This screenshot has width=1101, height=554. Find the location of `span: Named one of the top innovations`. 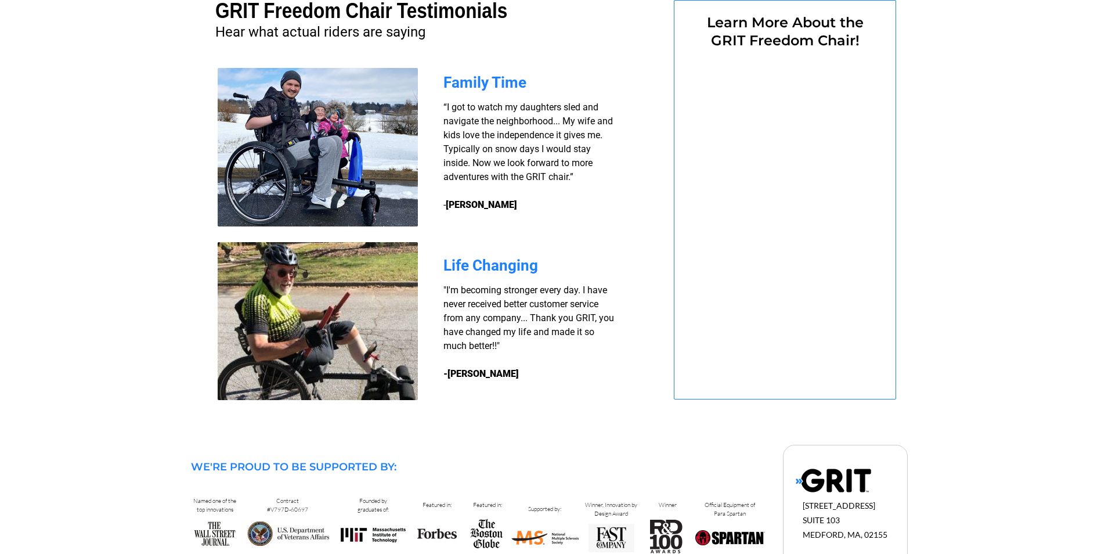

span: Named one of the top innovations is located at coordinates (215, 505).